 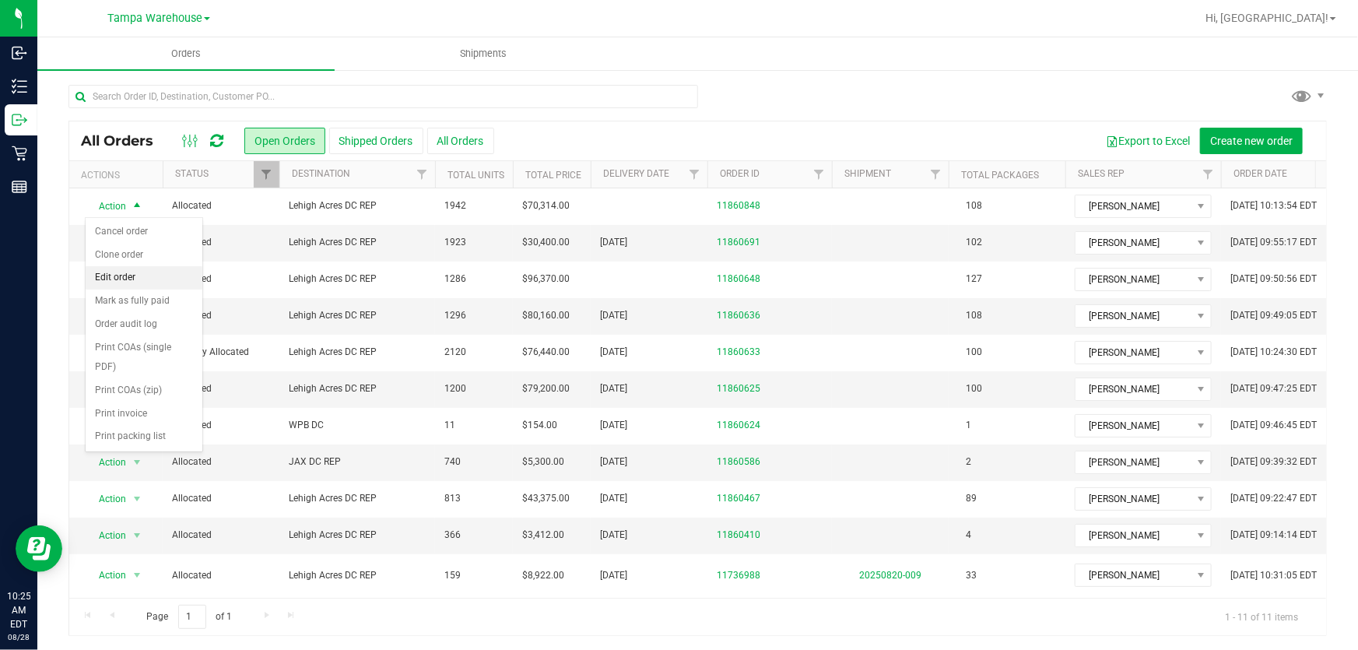 What do you see at coordinates (739, 498) in the screenshot?
I see `a: 11860467` at bounding box center [739, 498].